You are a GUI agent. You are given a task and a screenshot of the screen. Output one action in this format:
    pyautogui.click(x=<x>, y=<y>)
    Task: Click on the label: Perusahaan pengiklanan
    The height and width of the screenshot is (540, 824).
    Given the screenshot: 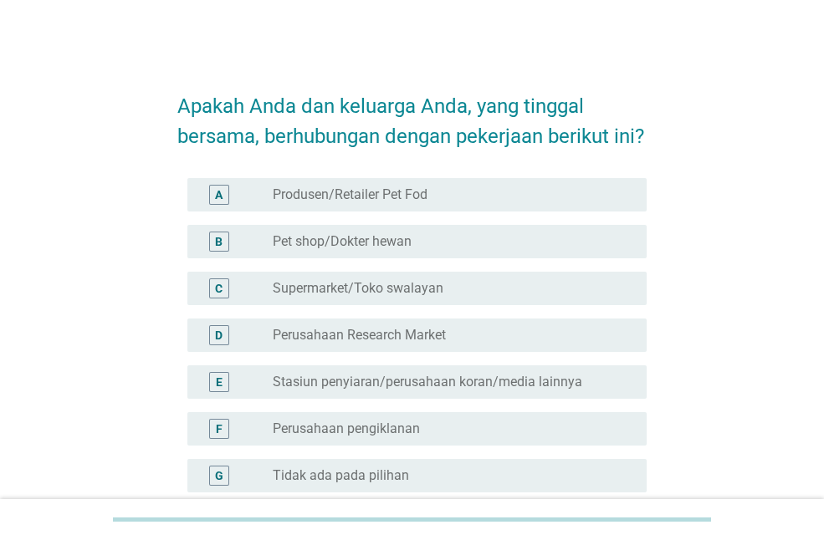 What is the action you would take?
    pyautogui.click(x=346, y=429)
    